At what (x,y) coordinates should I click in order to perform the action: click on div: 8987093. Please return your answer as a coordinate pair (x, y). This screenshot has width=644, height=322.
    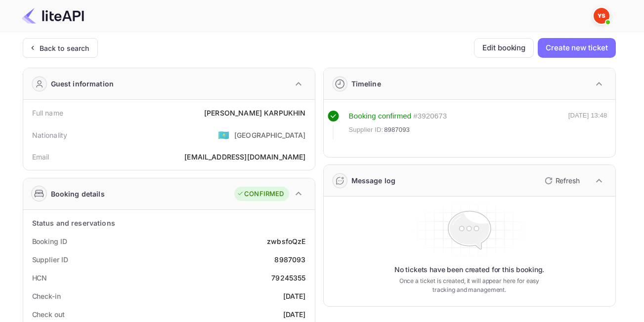
    Looking at the image, I should click on (290, 260).